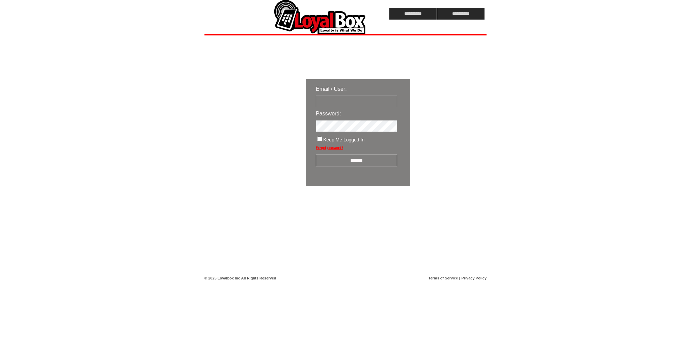  Describe the element at coordinates (240, 278) in the screenshot. I see `span: © 2025 Loyalbox Inc All Rights Reserved` at that location.